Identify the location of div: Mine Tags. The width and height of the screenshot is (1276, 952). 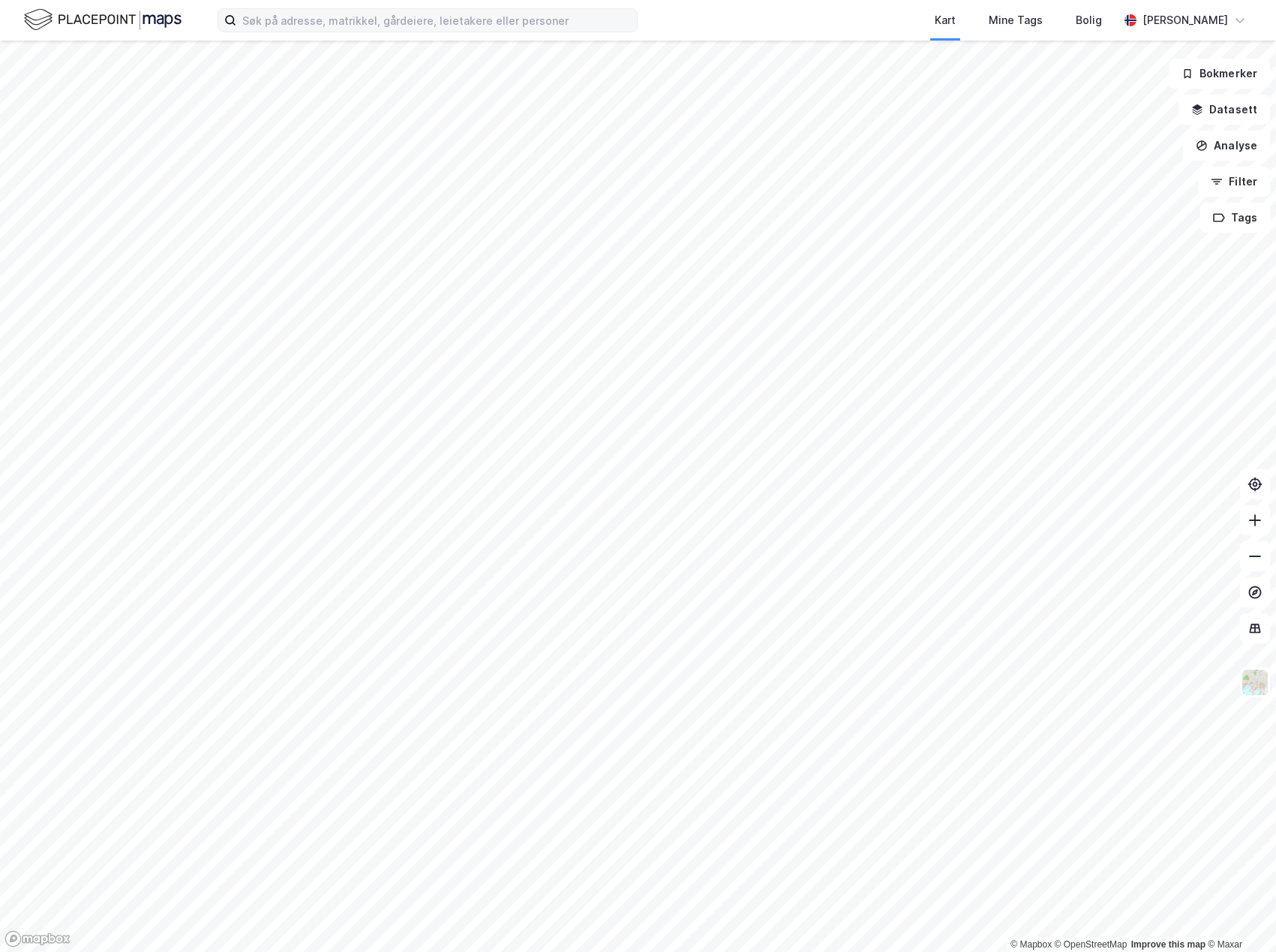
(1016, 20).